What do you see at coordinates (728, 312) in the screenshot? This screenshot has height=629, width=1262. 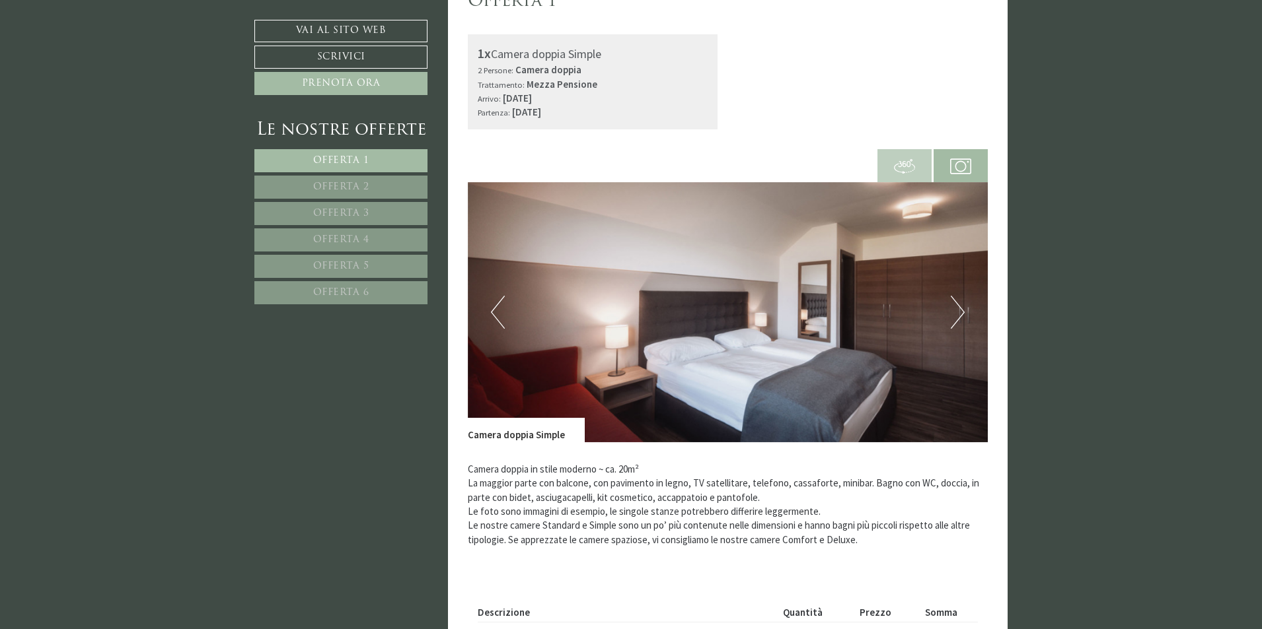 I see `img: image` at bounding box center [728, 312].